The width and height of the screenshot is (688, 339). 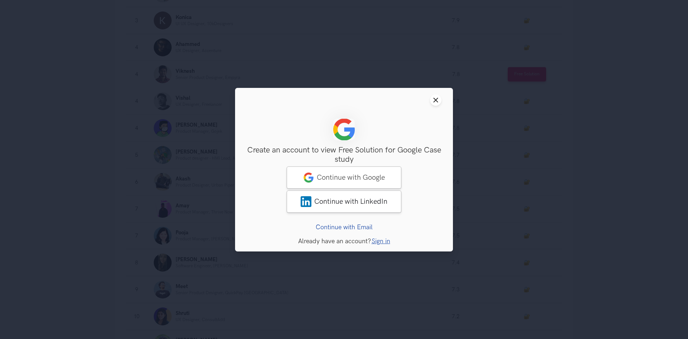 I want to click on img: google, so click(x=308, y=177).